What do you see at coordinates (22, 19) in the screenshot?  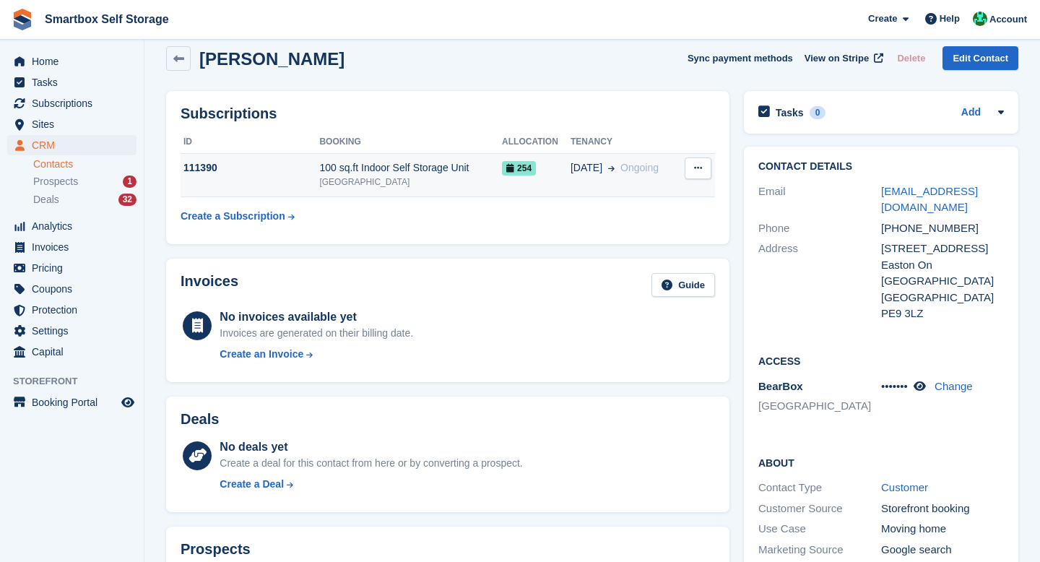 I see `img: stora-icon-8386f47178a22dfd0bd8f6a31ec36ba5ce8667c1dd55bd0f319d3a0aa187defe.svg` at bounding box center [22, 19].